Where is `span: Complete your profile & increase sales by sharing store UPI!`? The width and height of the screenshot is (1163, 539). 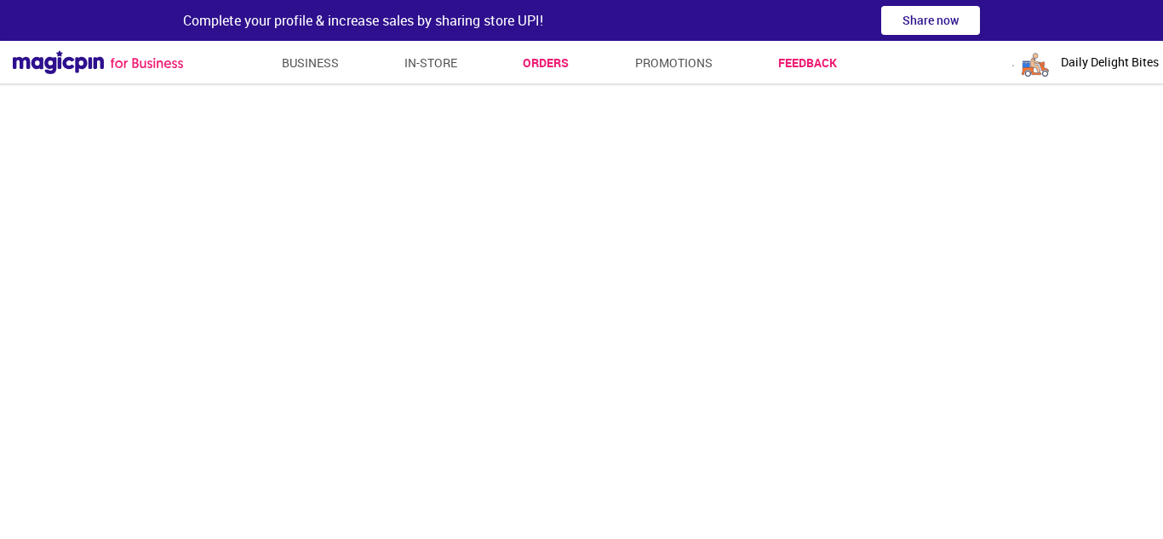 span: Complete your profile & increase sales by sharing store UPI! is located at coordinates (363, 20).